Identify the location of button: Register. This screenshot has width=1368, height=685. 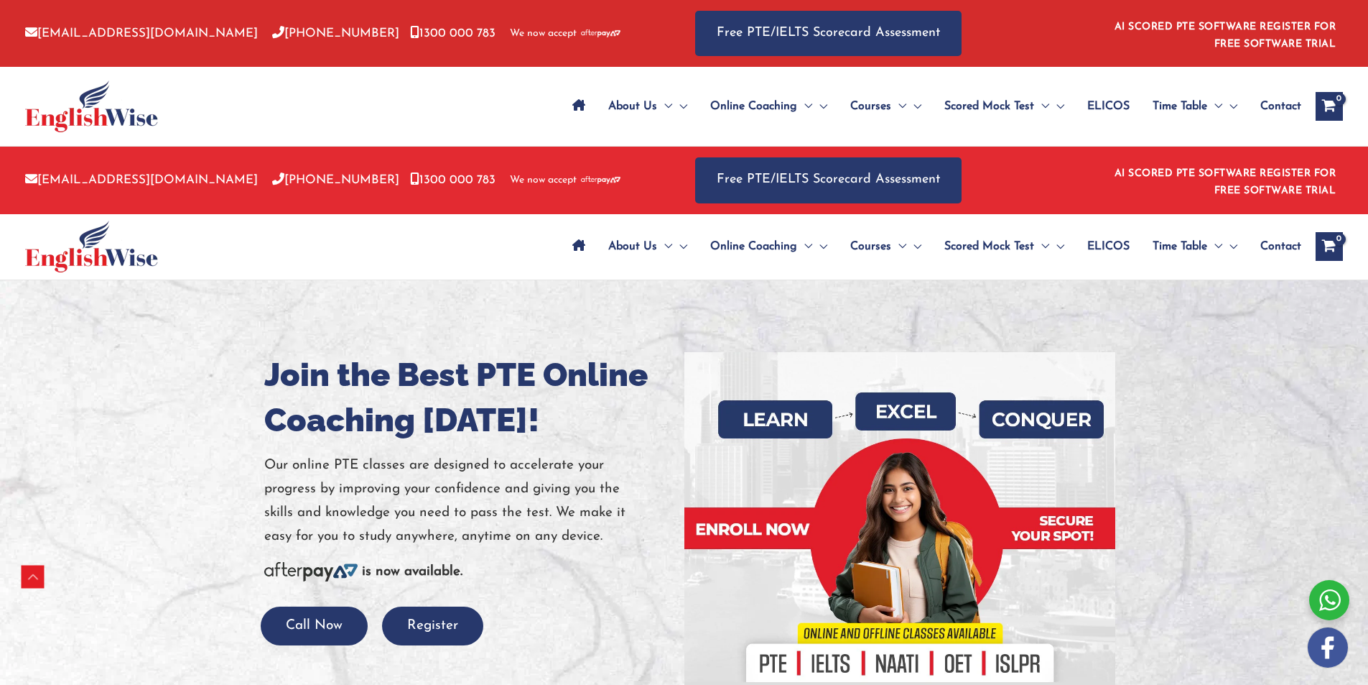
(432, 626).